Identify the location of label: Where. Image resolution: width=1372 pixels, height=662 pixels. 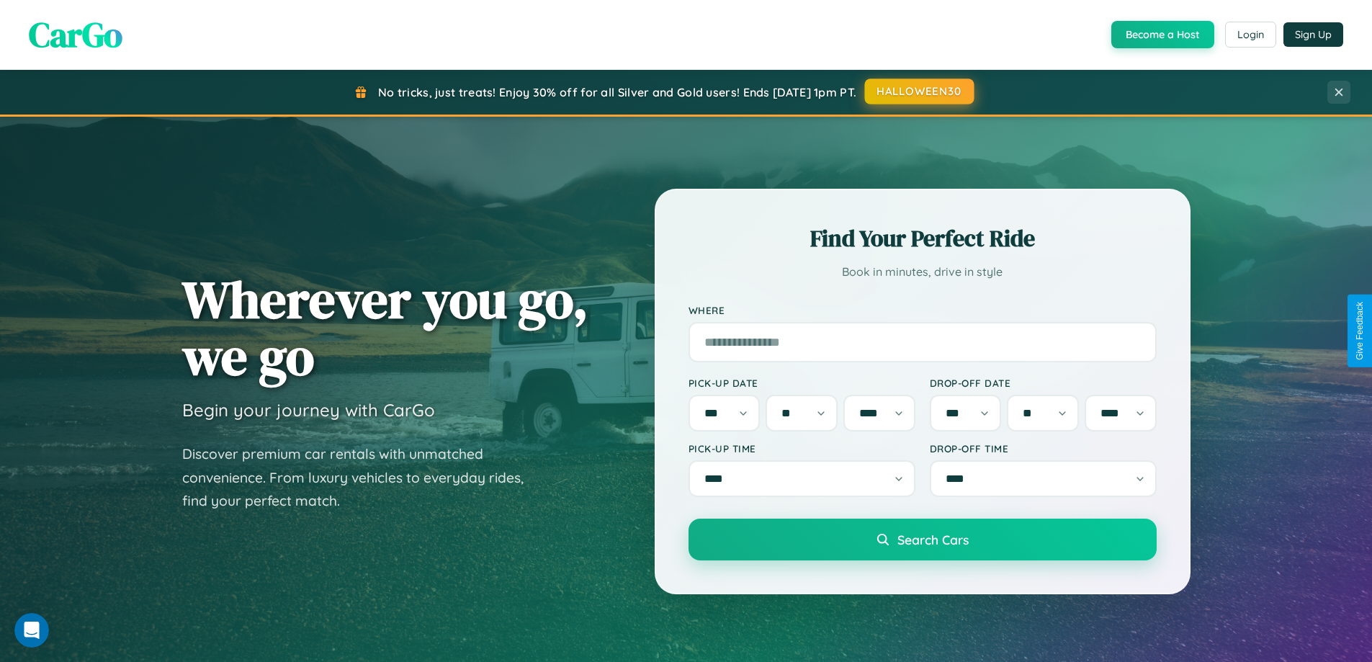
(922, 310).